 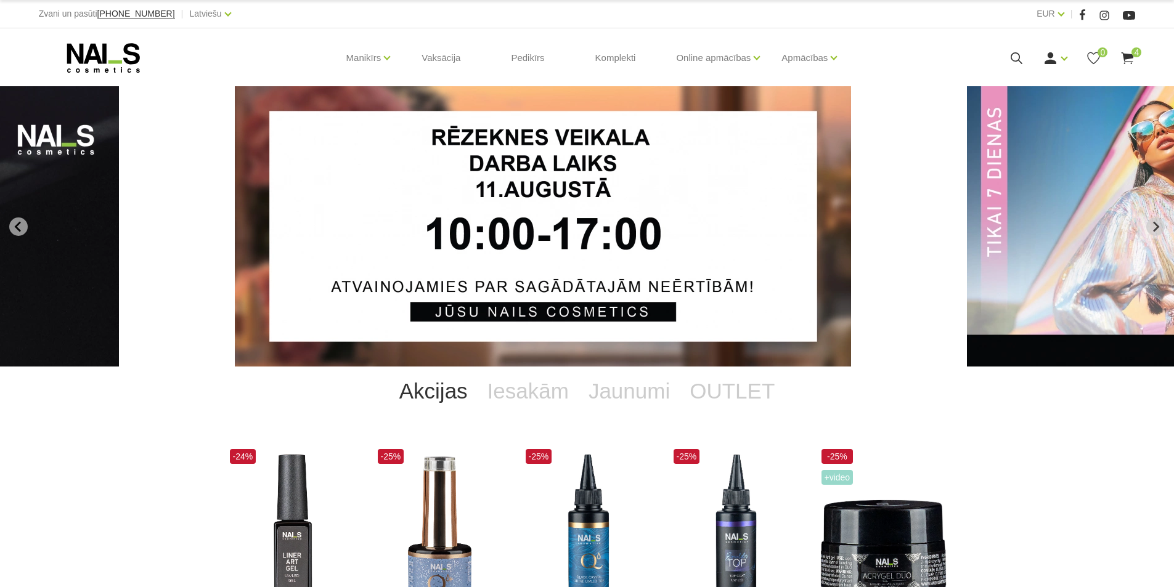 What do you see at coordinates (363, 58) in the screenshot?
I see `a: Manikīrs` at bounding box center [363, 58].